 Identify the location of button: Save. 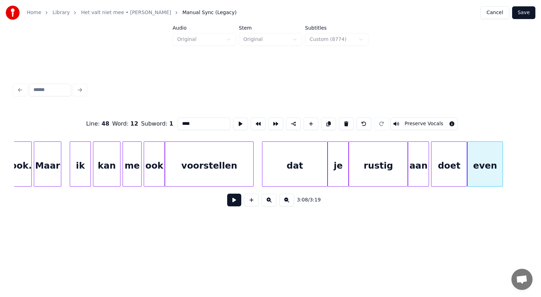
(524, 13).